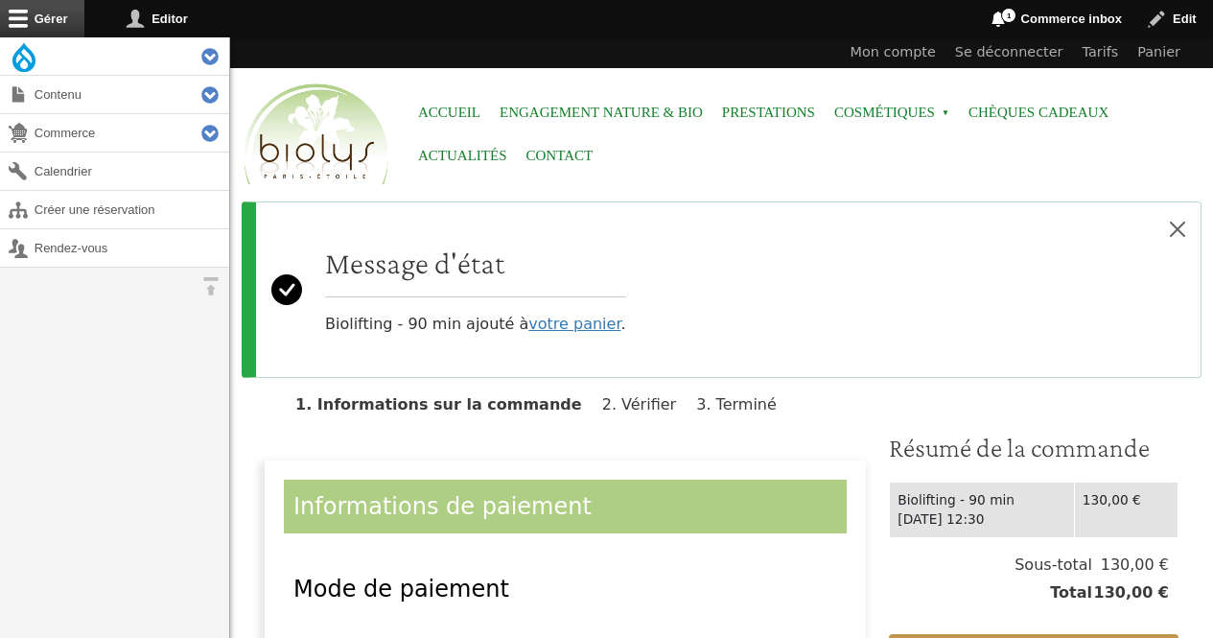  I want to click on td: 130,00 €, so click(1125, 509).